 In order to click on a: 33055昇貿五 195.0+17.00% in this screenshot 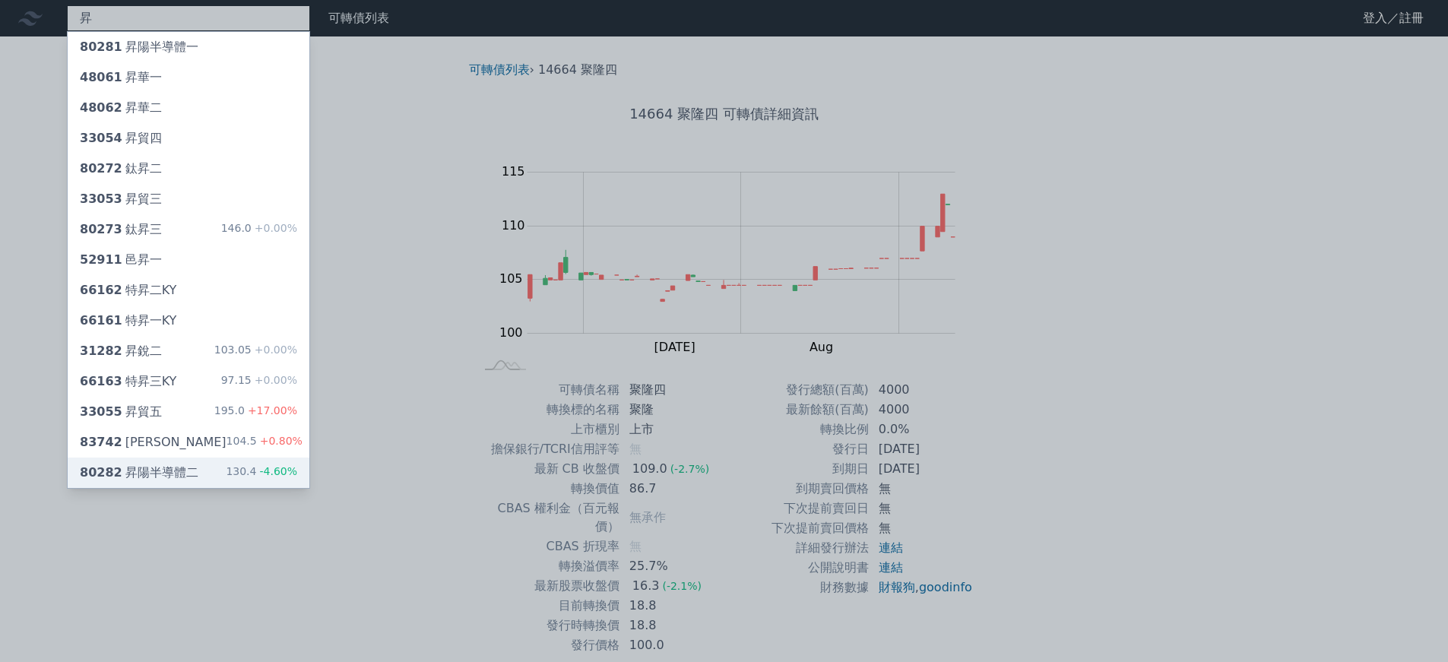, I will do `click(189, 412)`.